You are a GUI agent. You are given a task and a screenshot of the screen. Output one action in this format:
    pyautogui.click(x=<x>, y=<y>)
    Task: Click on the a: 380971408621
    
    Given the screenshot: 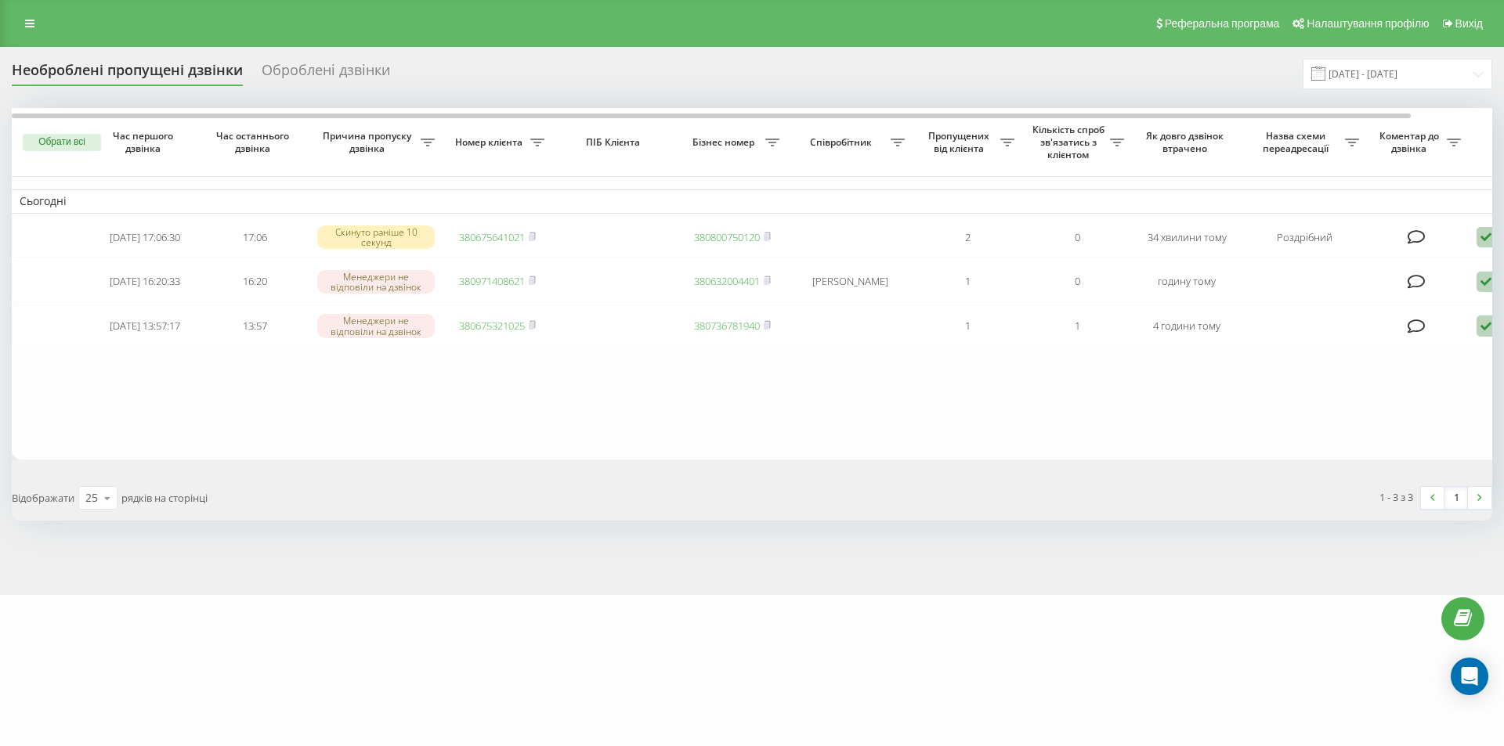 What is the action you would take?
    pyautogui.click(x=492, y=281)
    